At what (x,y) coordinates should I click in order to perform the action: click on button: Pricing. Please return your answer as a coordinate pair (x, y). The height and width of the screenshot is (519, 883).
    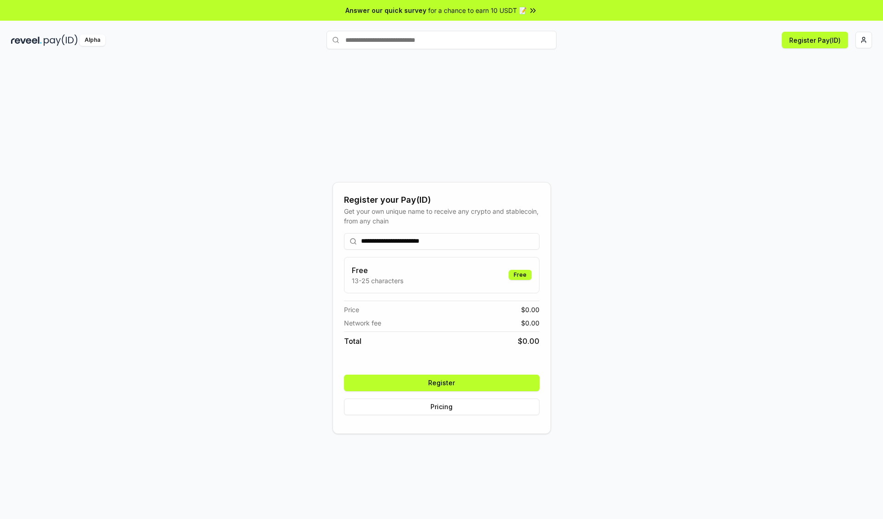
    Looking at the image, I should click on (441, 407).